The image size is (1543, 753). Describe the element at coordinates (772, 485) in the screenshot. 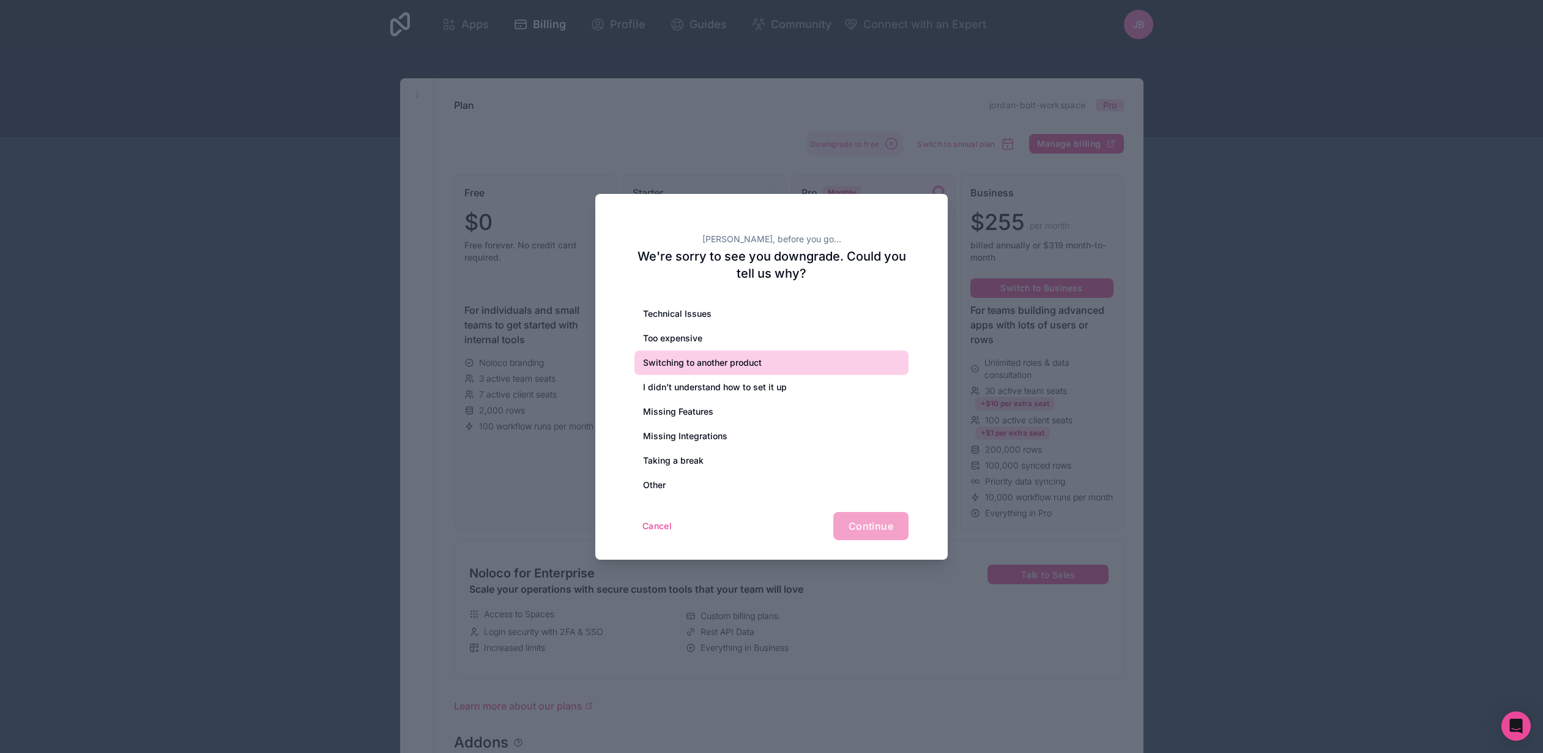

I see `div: Other` at that location.